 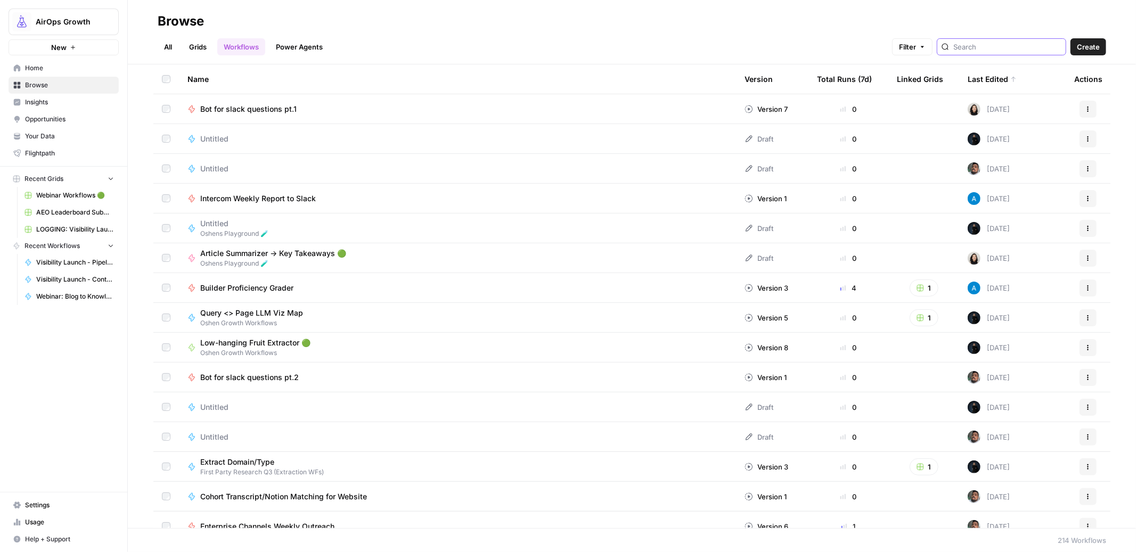 I want to click on a: All, so click(x=168, y=47).